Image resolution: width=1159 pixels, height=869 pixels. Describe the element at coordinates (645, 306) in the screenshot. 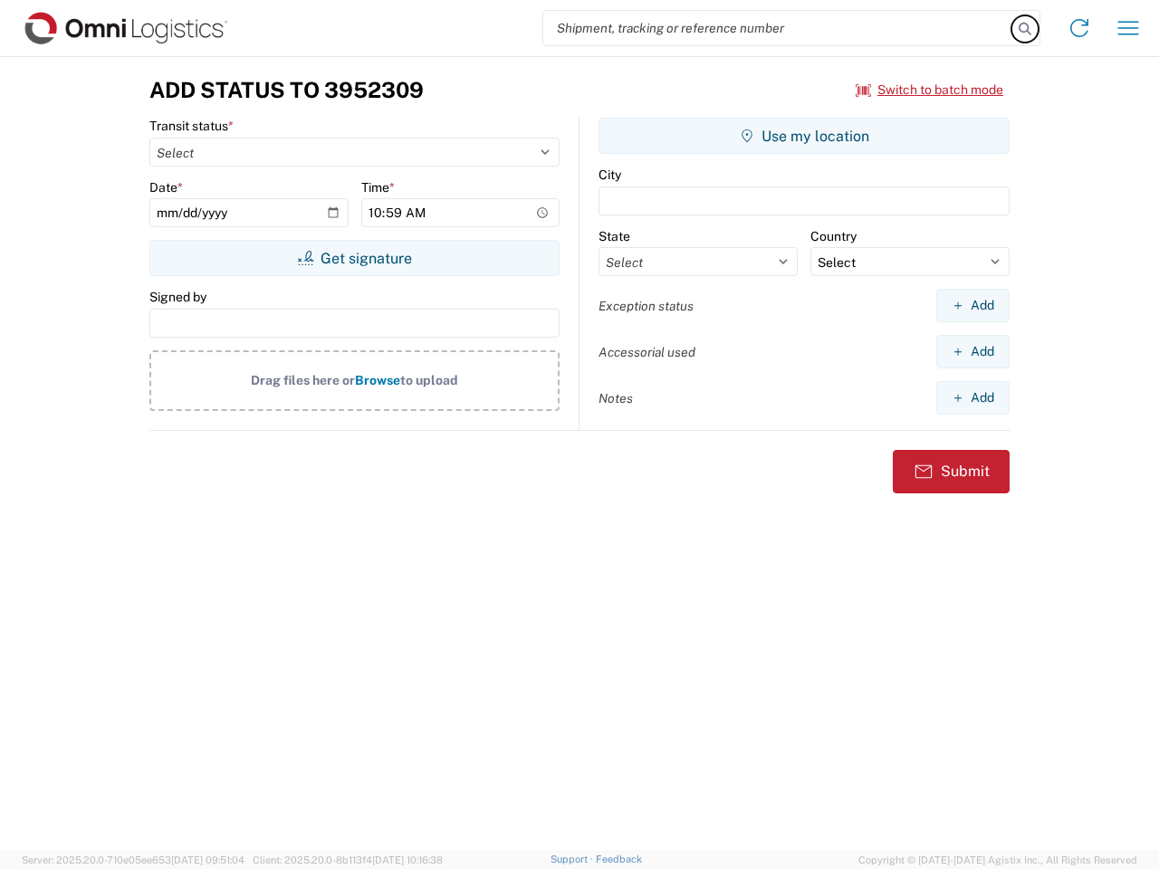

I see `label: Exception status` at that location.